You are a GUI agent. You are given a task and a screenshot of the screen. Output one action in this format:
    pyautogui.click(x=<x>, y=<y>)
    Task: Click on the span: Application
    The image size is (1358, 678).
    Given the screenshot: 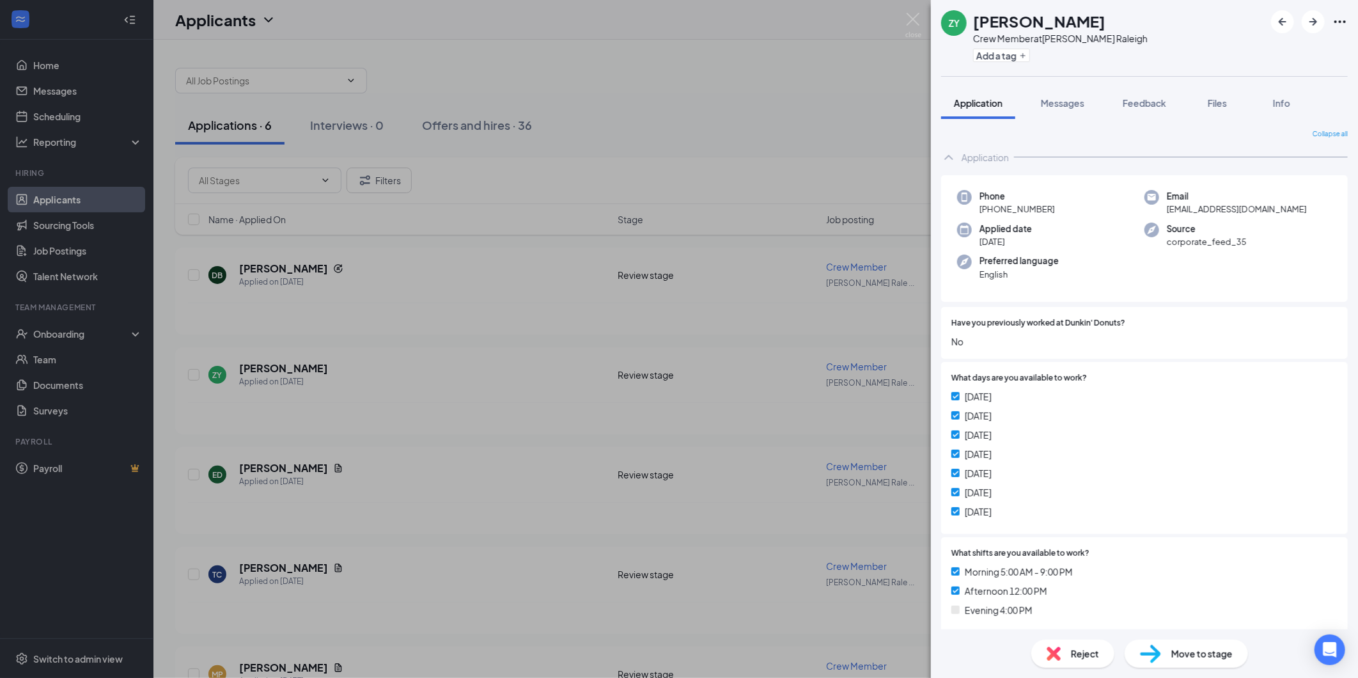 What is the action you would take?
    pyautogui.click(x=978, y=103)
    